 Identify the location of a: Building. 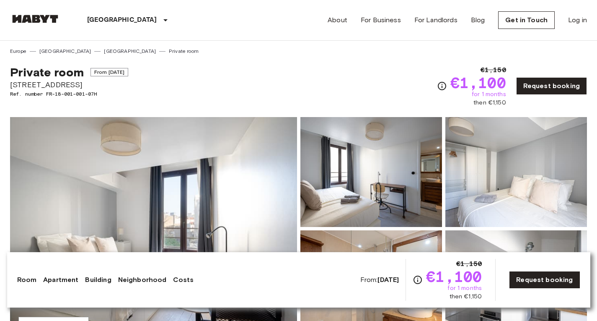
(98, 280).